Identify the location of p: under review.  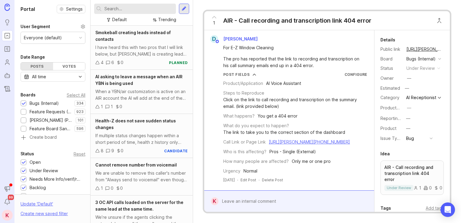
(399, 188).